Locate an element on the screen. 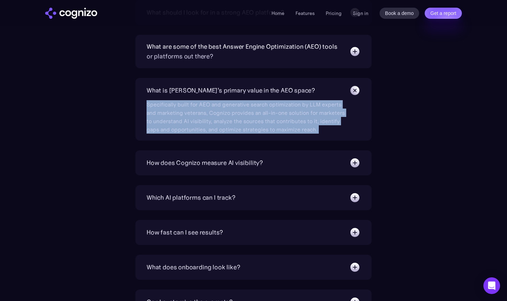 The image size is (507, 301). a: Pricing is located at coordinates (334, 13).